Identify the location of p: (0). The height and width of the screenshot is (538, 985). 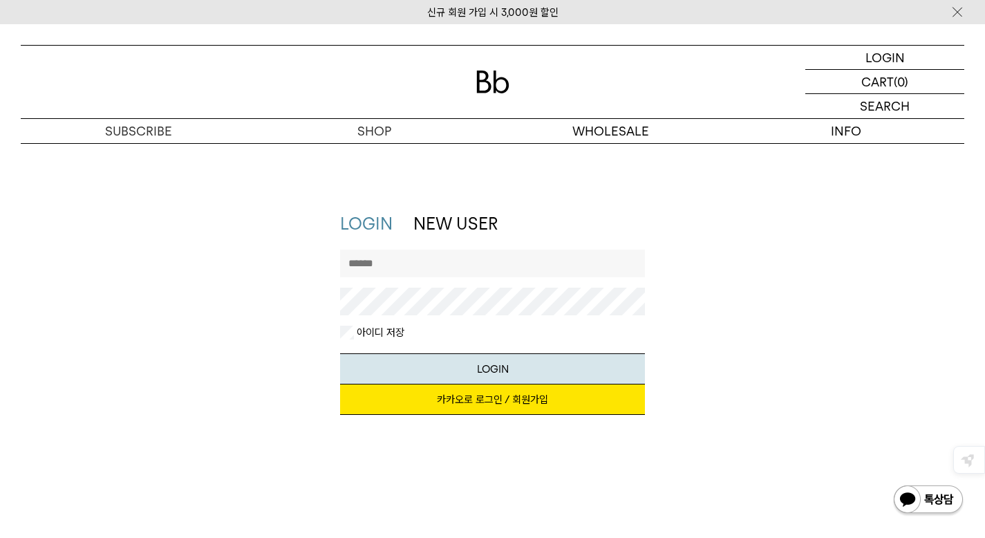
(901, 82).